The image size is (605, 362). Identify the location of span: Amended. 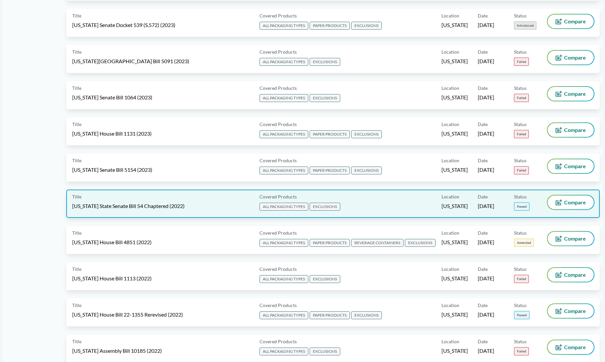
(524, 243).